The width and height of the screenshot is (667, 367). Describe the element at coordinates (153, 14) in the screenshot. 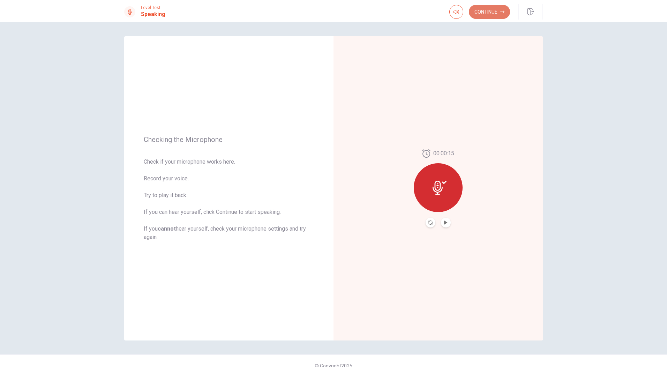

I see `h1: Speaking` at that location.